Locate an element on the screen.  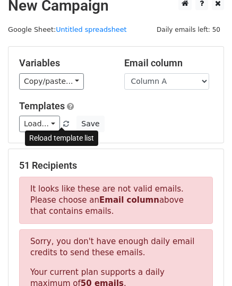
a: Daily emails left: 50 is located at coordinates (188, 29).